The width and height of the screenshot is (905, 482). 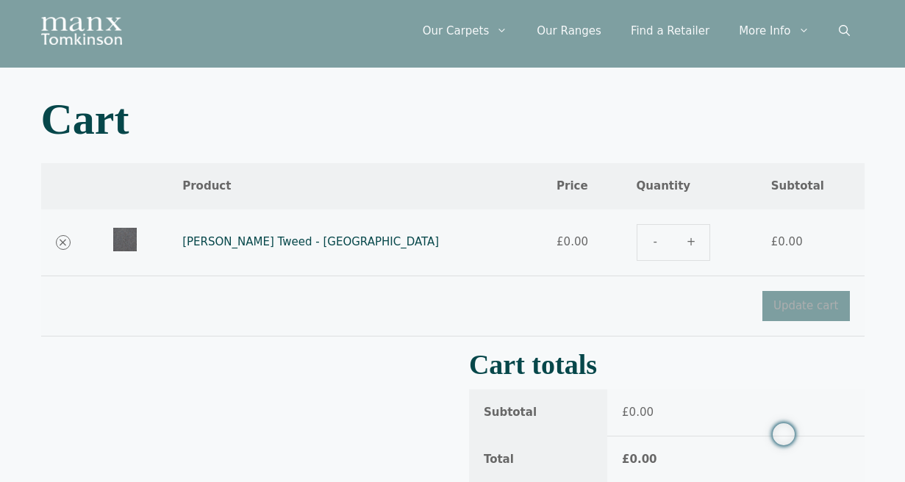 I want to click on a: Find a Retailer, so click(x=670, y=31).